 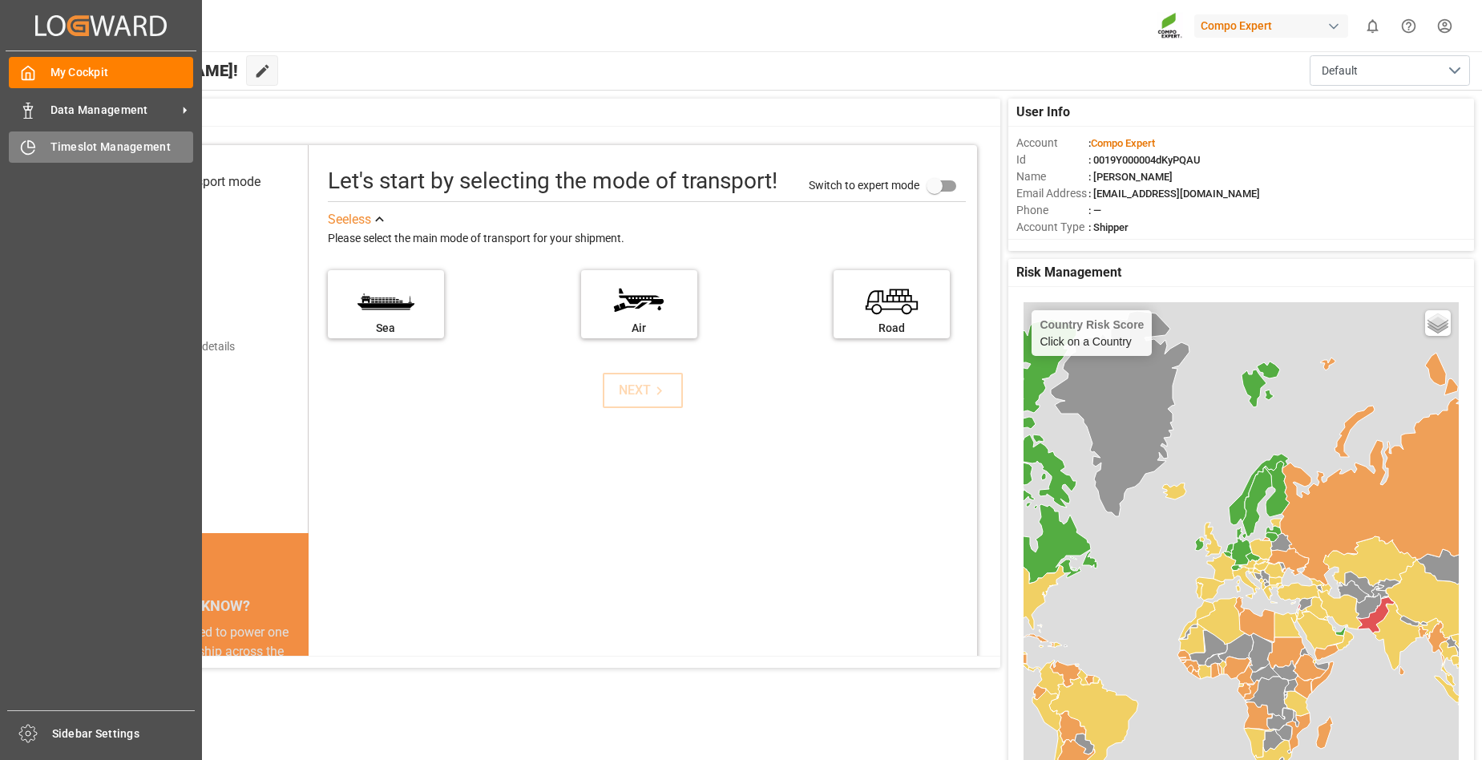 I want to click on button: next slide / item, so click(x=297, y=690).